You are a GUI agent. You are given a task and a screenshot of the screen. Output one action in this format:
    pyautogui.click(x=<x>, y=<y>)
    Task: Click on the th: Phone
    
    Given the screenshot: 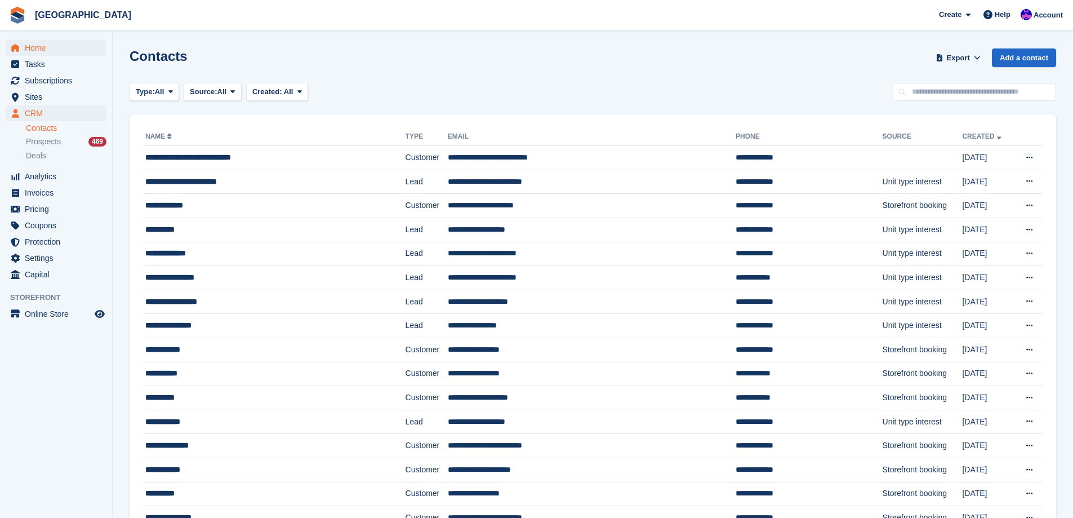 What is the action you would take?
    pyautogui.click(x=809, y=137)
    